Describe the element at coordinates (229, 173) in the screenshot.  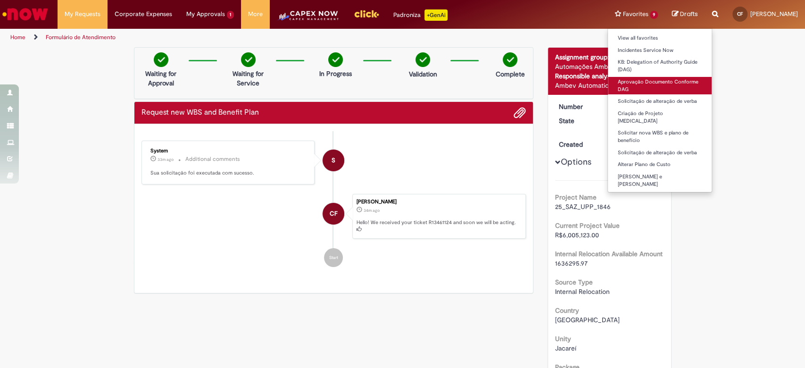
I see `p: Sua solicitação foi executada com sucesso.` at that location.